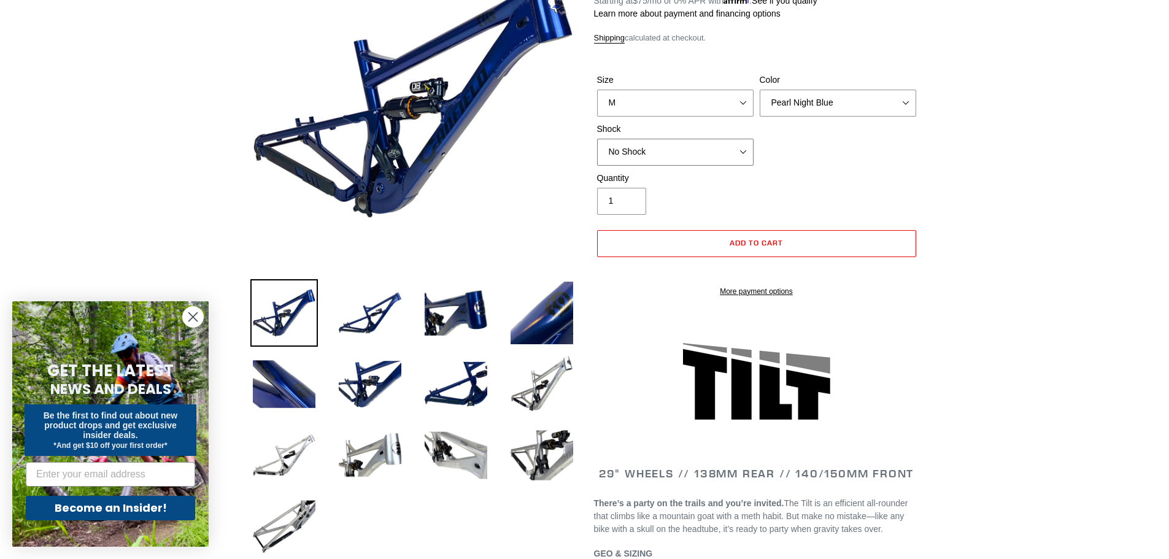 Image resolution: width=1169 pixels, height=559 pixels. Describe the element at coordinates (675, 129) in the screenshot. I see `label: Shock` at that location.